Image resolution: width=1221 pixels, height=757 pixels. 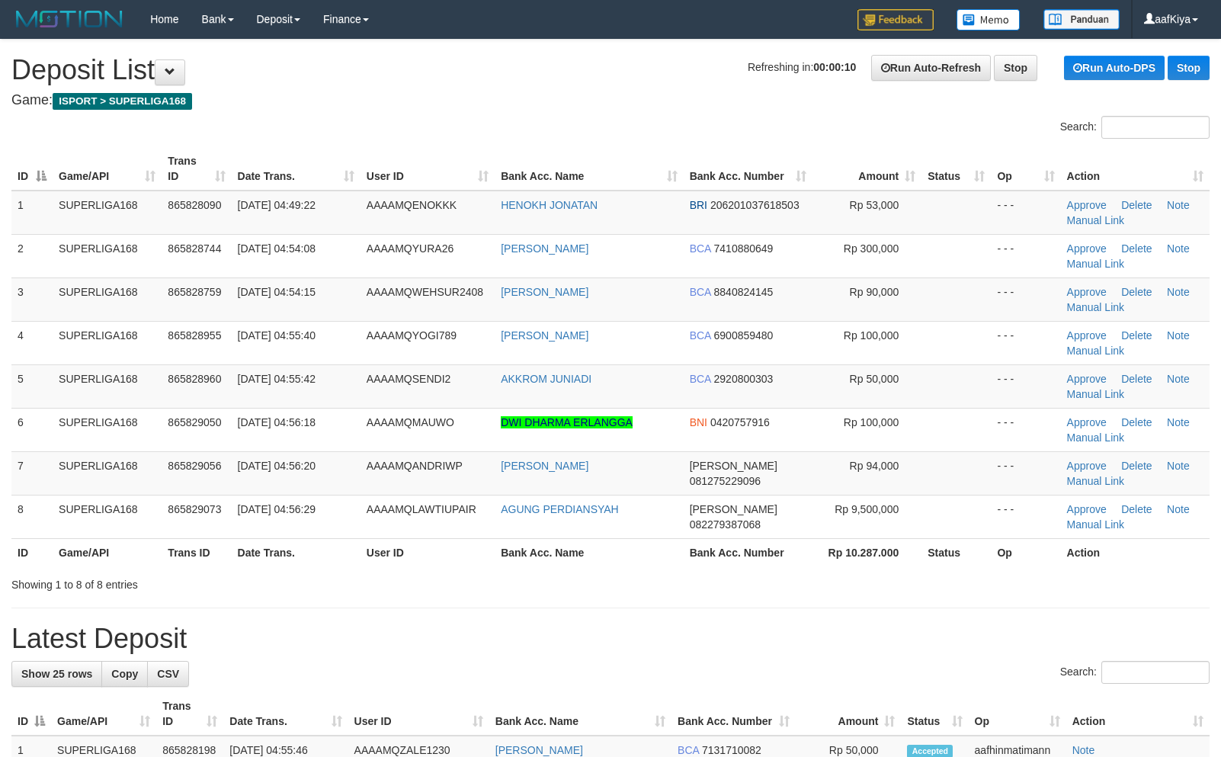 I want to click on a: Run Auto-Refresh, so click(x=931, y=68).